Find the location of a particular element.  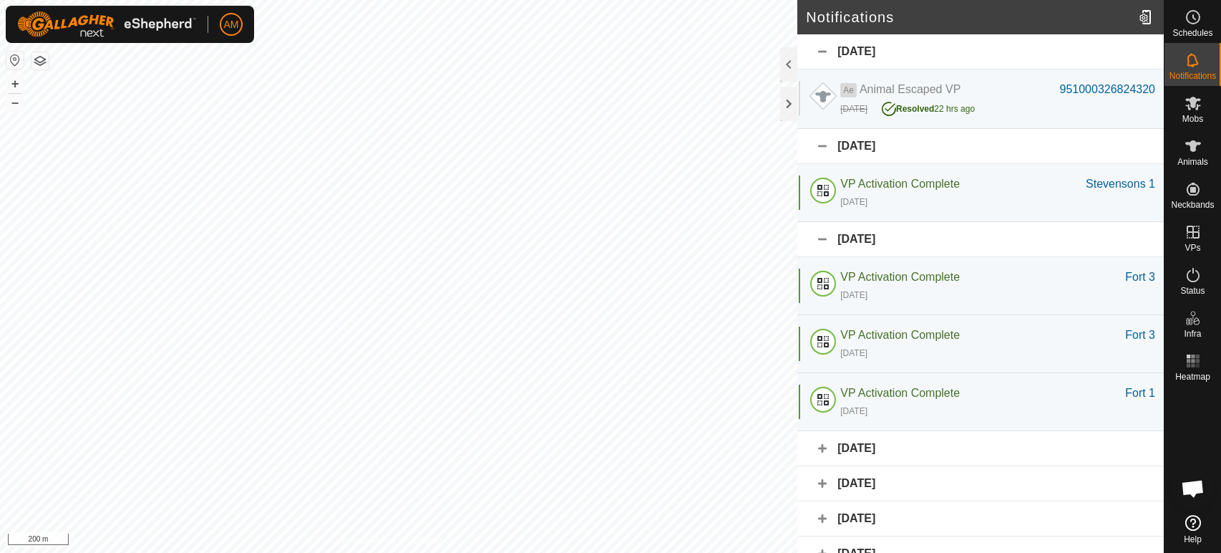

a: Contact Us is located at coordinates (434, 541).